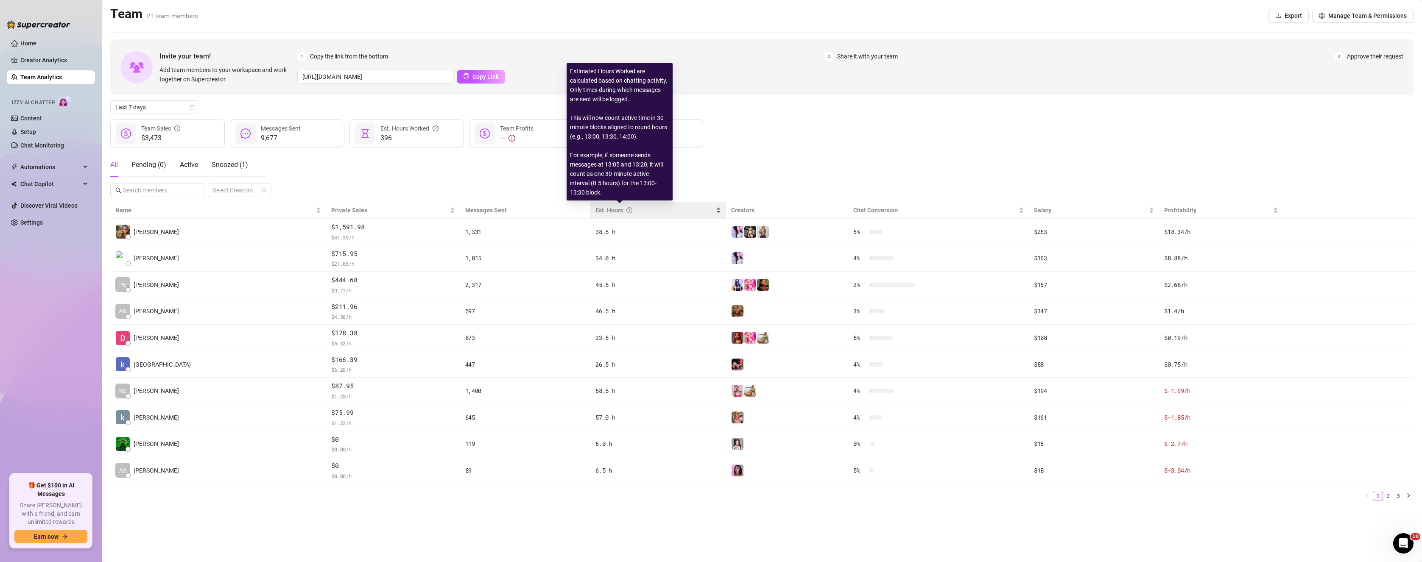 The image size is (1422, 562). What do you see at coordinates (1408, 496) in the screenshot?
I see `span: right` at bounding box center [1408, 496].